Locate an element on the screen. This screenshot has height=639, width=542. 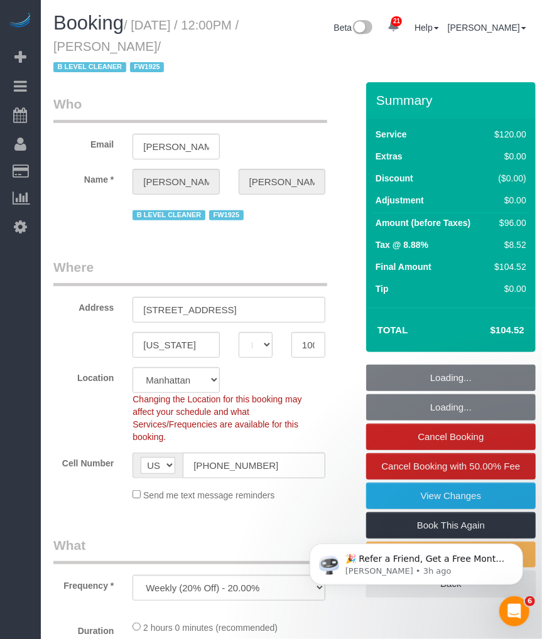
span: Send me text message reminders is located at coordinates (209, 496).